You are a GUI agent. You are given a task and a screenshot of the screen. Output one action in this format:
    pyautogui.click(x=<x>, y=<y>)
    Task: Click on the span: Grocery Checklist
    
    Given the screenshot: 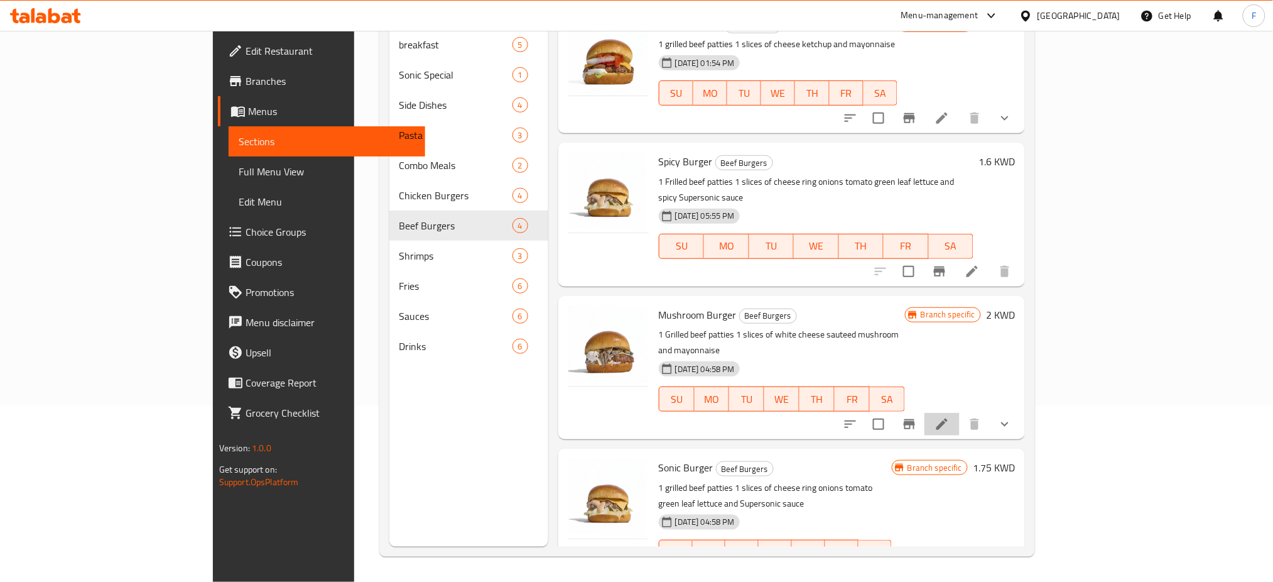 What is the action you would take?
    pyautogui.click(x=330, y=413)
    